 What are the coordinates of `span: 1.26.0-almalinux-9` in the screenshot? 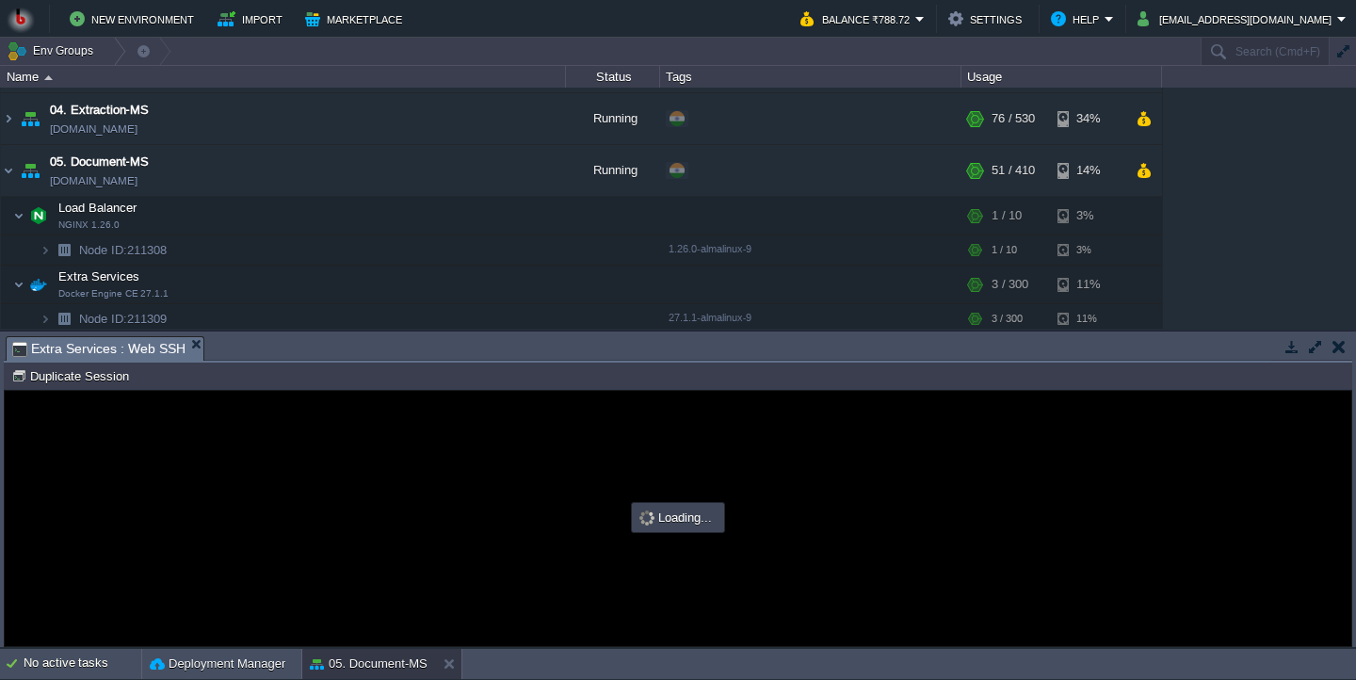 It's located at (710, 249).